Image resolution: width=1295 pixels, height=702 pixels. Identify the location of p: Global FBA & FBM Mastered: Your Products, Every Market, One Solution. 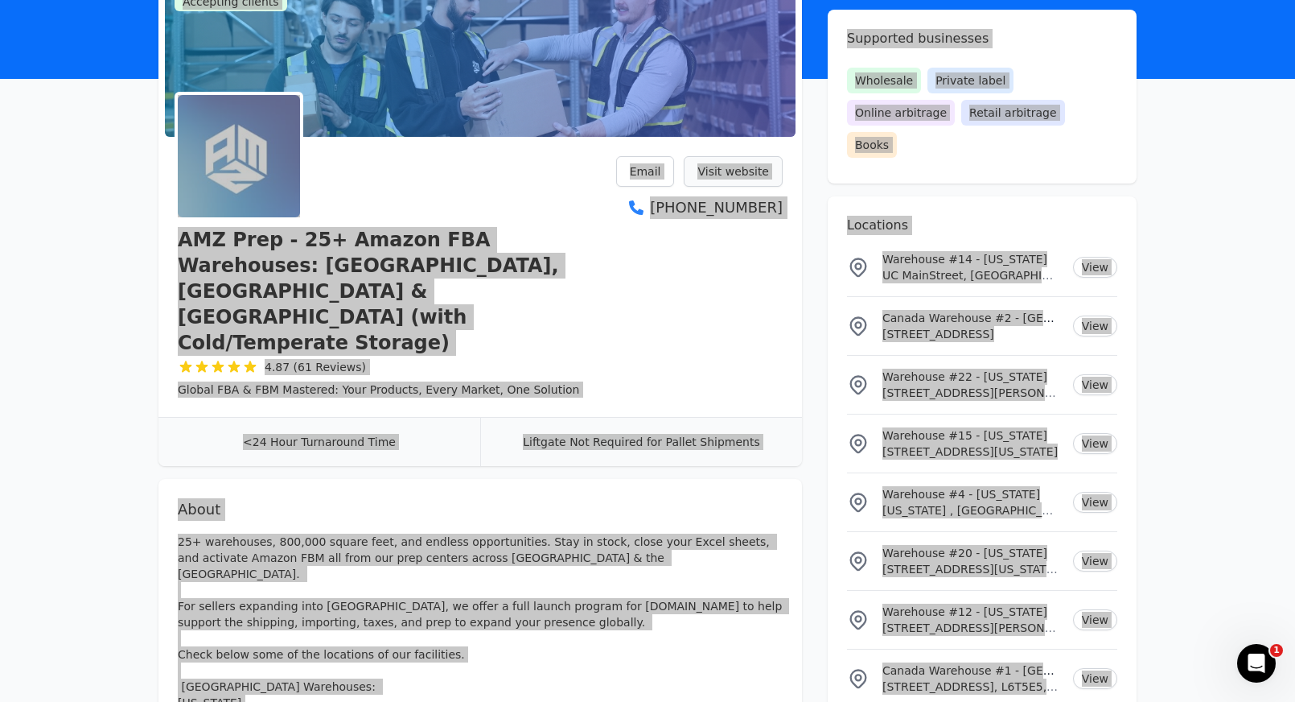
(397, 389).